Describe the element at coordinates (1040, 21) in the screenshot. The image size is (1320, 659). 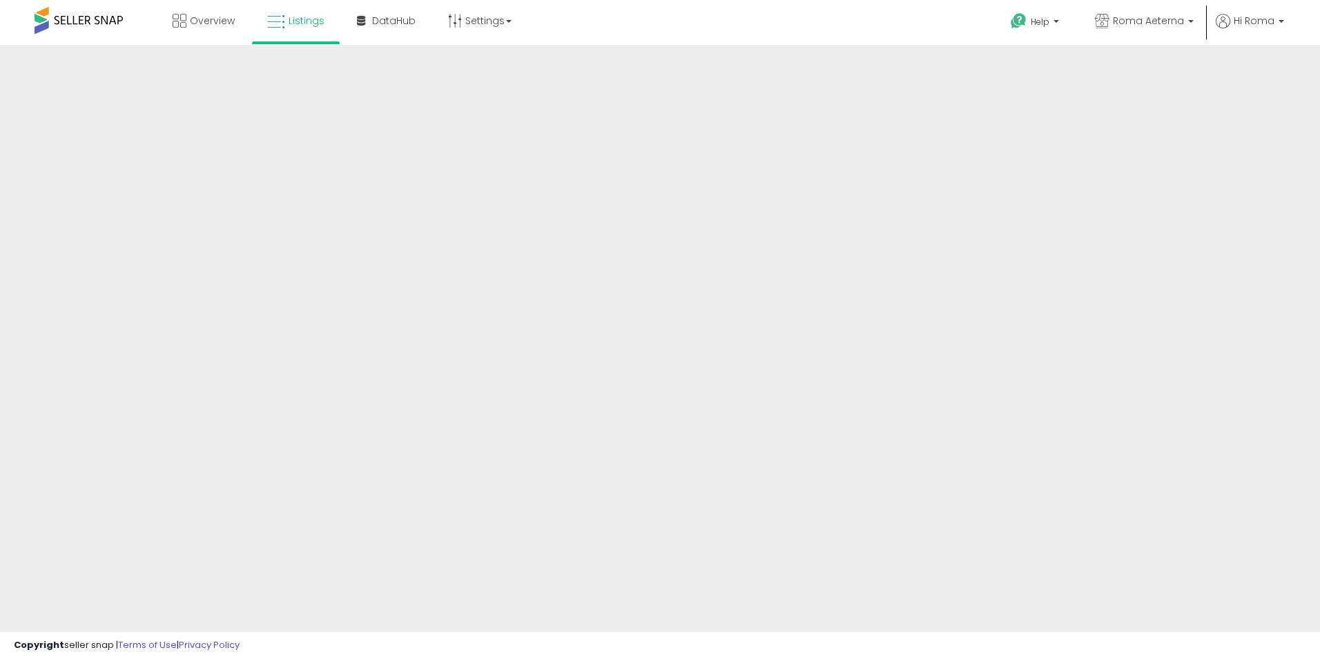
I see `span: Help` at that location.